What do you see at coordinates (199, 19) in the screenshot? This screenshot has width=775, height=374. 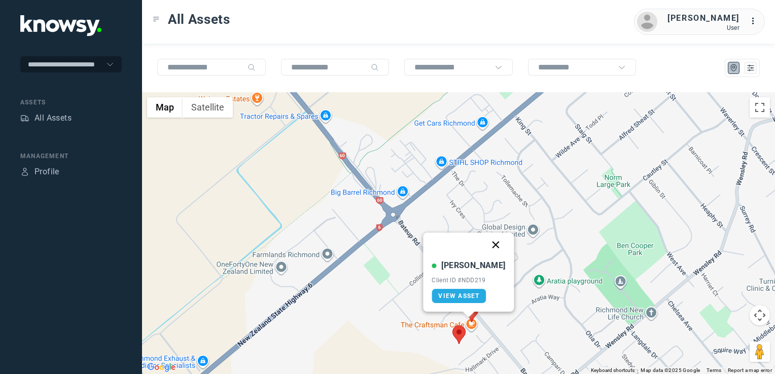 I see `span: All Assets` at bounding box center [199, 19].